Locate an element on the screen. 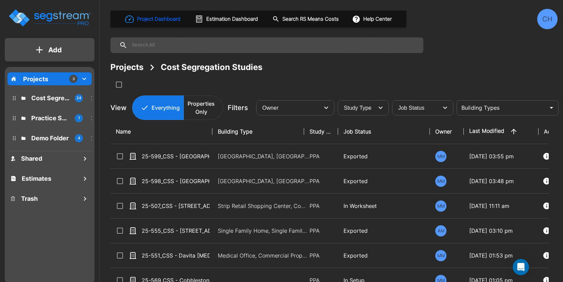 This screenshot has height=282, width=563. th: Building Type is located at coordinates (258, 132).